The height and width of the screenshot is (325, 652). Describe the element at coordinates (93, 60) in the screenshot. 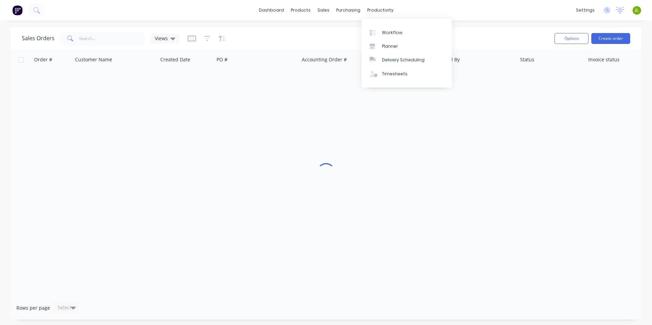

I see `div: Customer Name` at that location.